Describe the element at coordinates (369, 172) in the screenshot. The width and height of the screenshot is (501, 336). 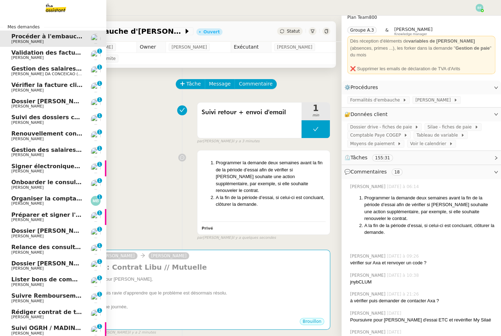
I see `span: Commentaires` at that location.